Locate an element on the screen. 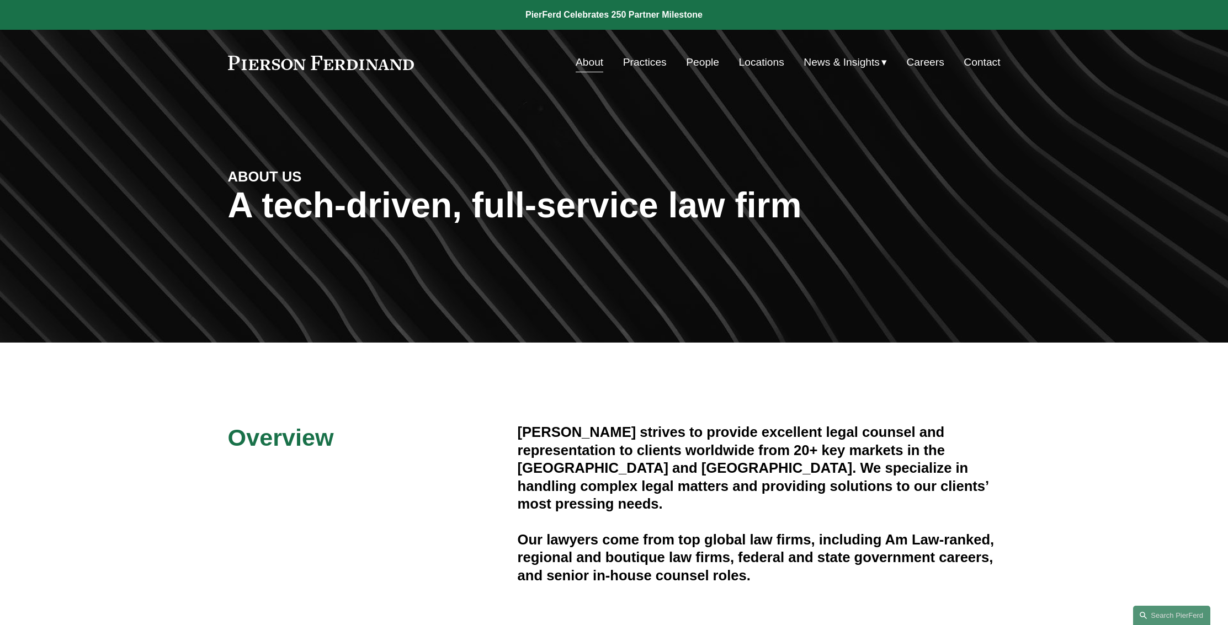  a: Contact is located at coordinates (982, 62).